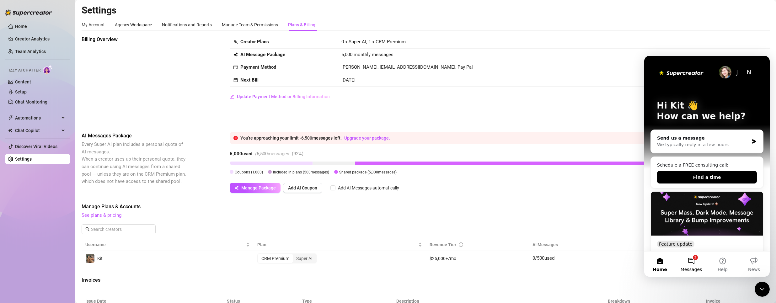 This screenshot has width=776, height=303. I want to click on img: Super Mass, Dark Mode, Message Library & Bump Improvements, so click(63, 158).